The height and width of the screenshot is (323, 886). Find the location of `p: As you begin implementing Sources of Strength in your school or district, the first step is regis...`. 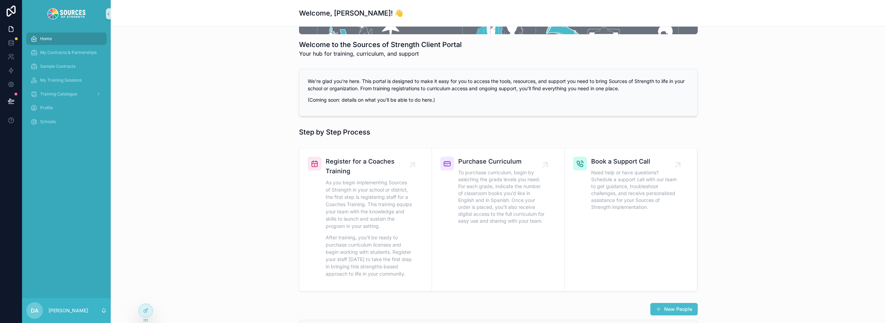

p: As you begin implementing Sources of Strength in your school or district, the first step is regis... is located at coordinates (369, 204).